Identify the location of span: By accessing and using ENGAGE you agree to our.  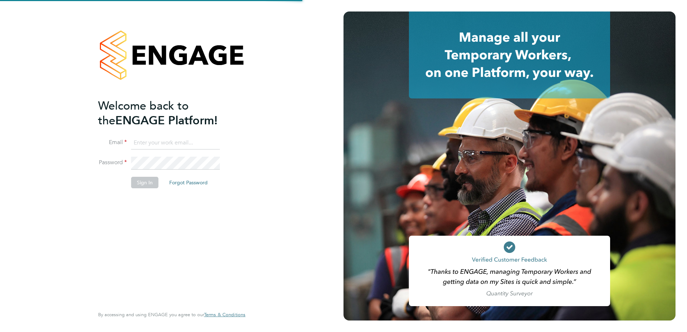
(172, 314).